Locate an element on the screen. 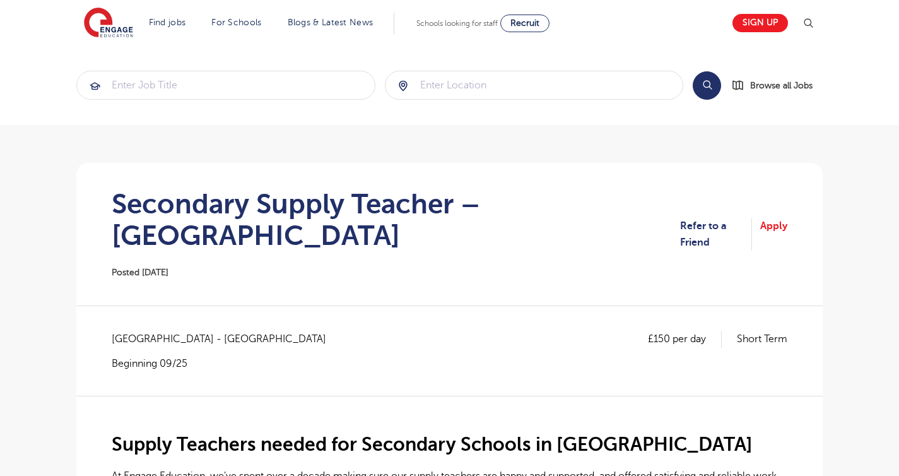 The height and width of the screenshot is (476, 899). button: Search is located at coordinates (706, 85).